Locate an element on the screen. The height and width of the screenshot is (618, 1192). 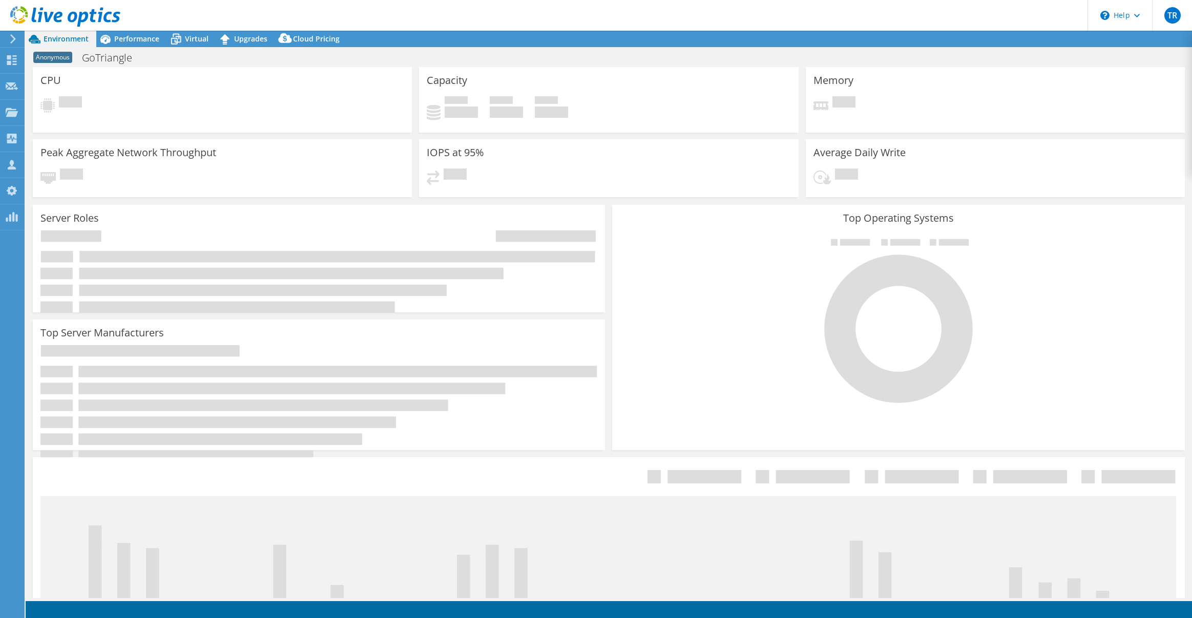
span: Total is located at coordinates (546, 101).